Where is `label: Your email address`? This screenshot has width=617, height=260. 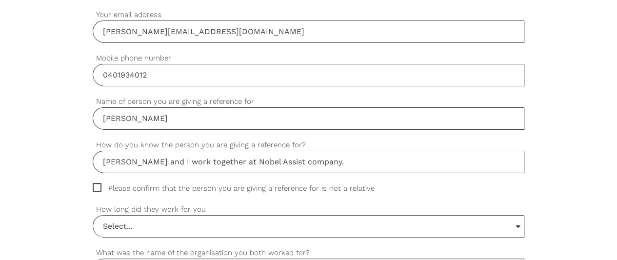 label: Your email address is located at coordinates (309, 15).